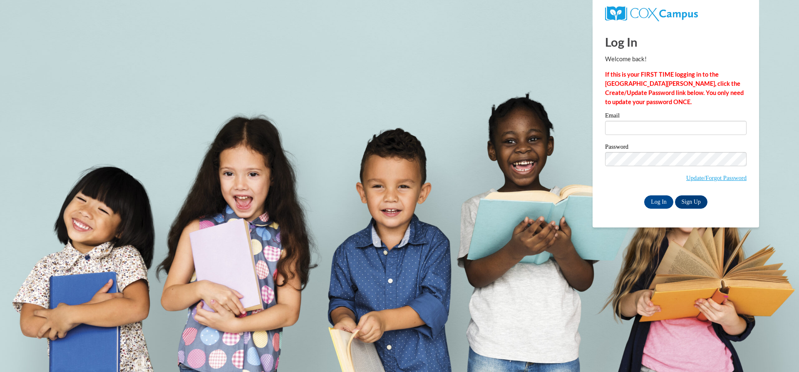 The width and height of the screenshot is (799, 372). I want to click on a: Sign Up, so click(691, 202).